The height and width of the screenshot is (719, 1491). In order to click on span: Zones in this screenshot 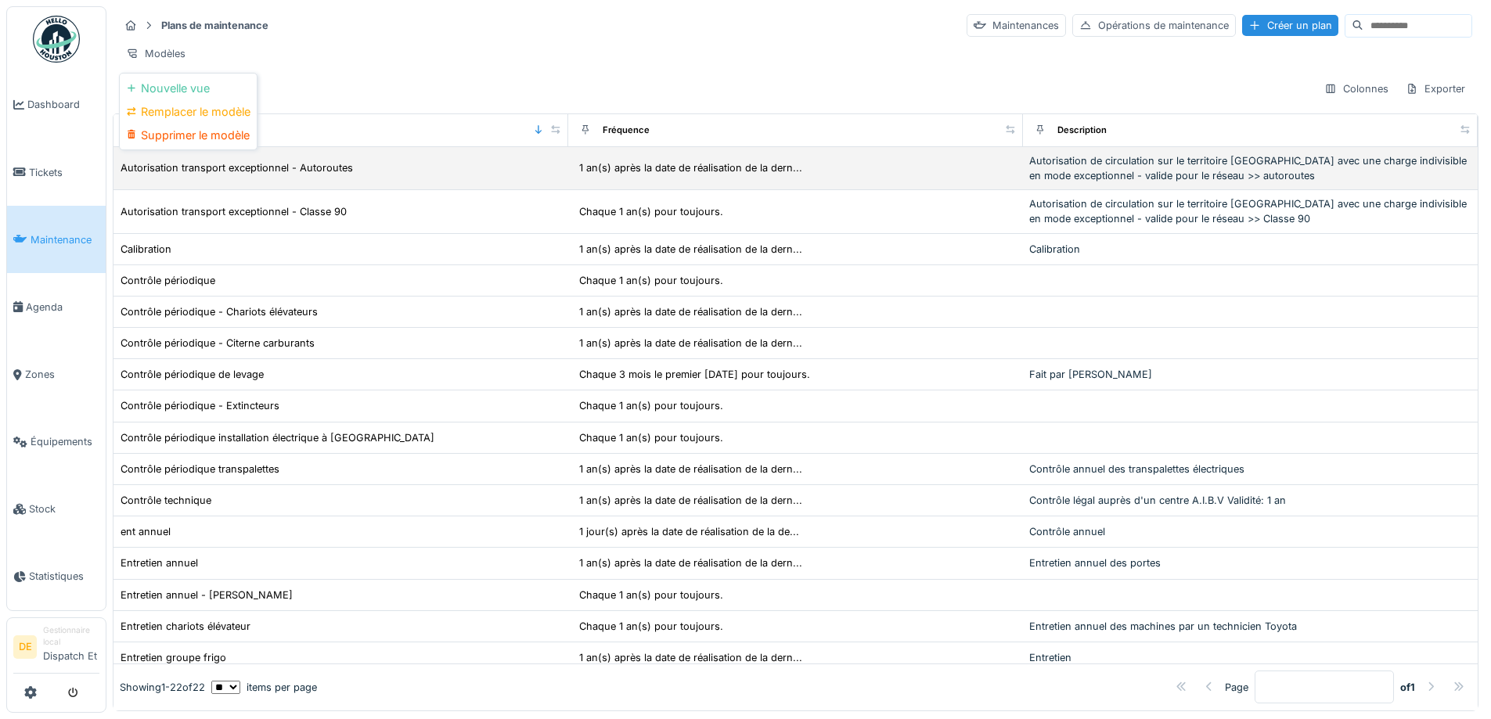, I will do `click(62, 374)`.